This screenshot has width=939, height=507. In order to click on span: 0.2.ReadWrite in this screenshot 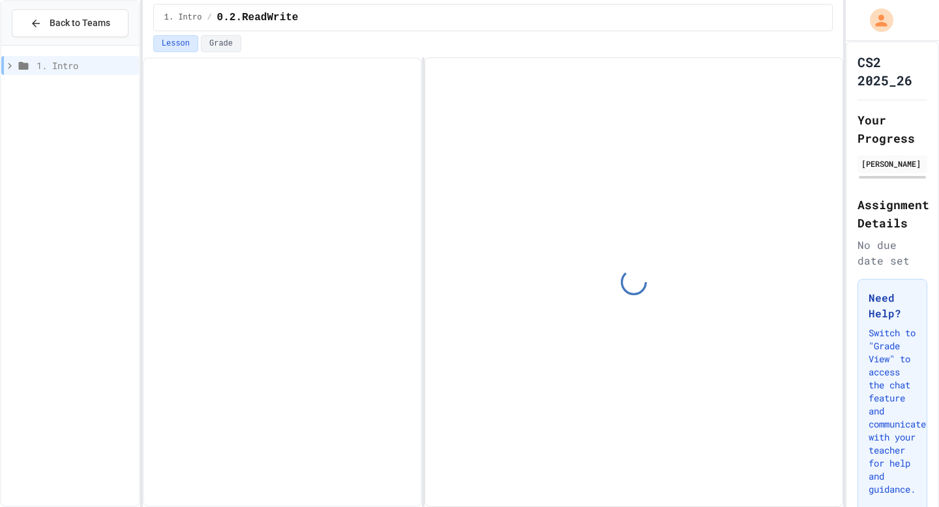, I will do `click(257, 18)`.